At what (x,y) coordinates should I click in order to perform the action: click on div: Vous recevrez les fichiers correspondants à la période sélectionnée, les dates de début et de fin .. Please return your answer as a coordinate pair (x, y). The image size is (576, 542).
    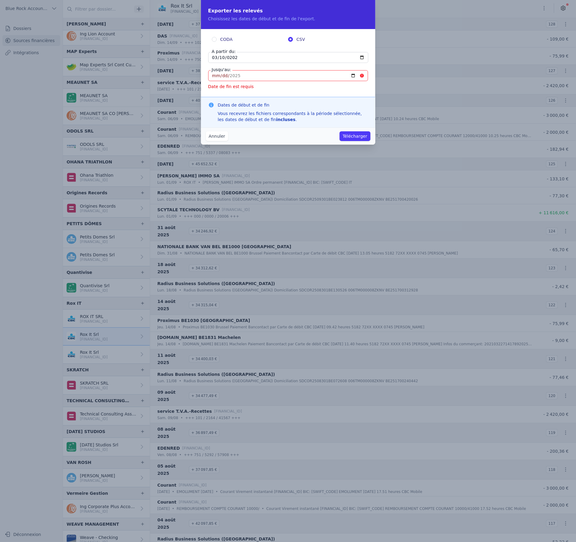
    Looking at the image, I should click on (293, 116).